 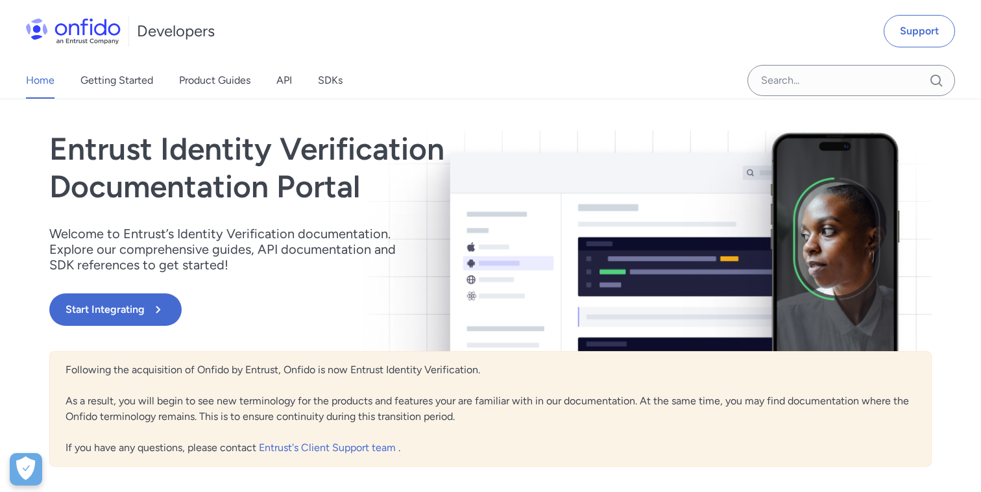 I want to click on a: Home, so click(x=40, y=80).